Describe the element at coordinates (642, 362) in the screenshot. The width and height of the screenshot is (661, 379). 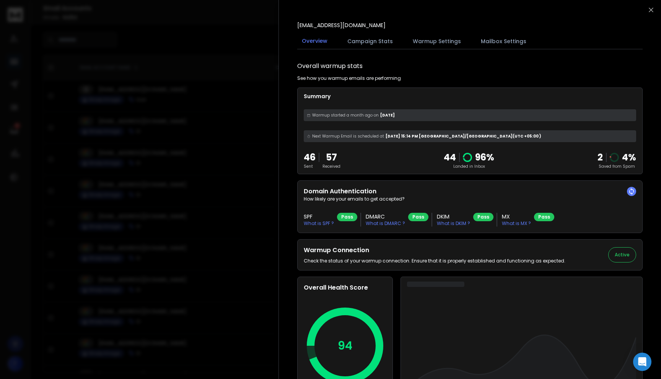
I see `div: Open Intercom Messenger` at that location.